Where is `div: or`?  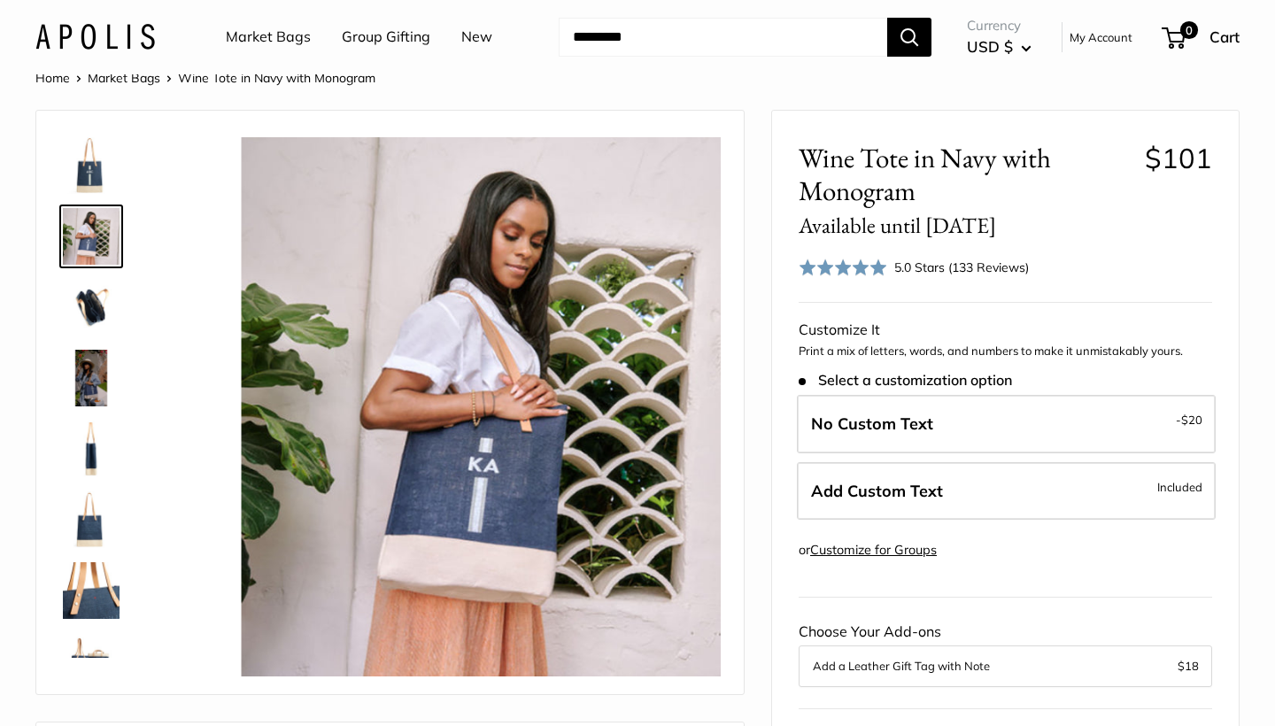 div: or is located at coordinates (868, 550).